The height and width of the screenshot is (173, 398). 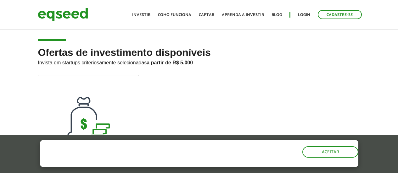 What do you see at coordinates (135, 150) in the screenshot?
I see `h5: O site da EqSeed utiliza cookies para melhorar sua navegação.` at bounding box center [135, 150].